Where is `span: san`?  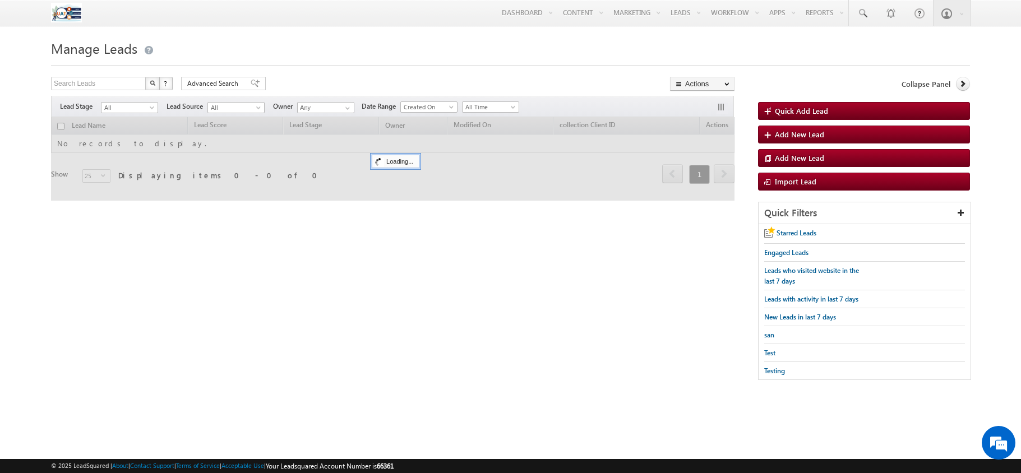 span: san is located at coordinates (769, 335).